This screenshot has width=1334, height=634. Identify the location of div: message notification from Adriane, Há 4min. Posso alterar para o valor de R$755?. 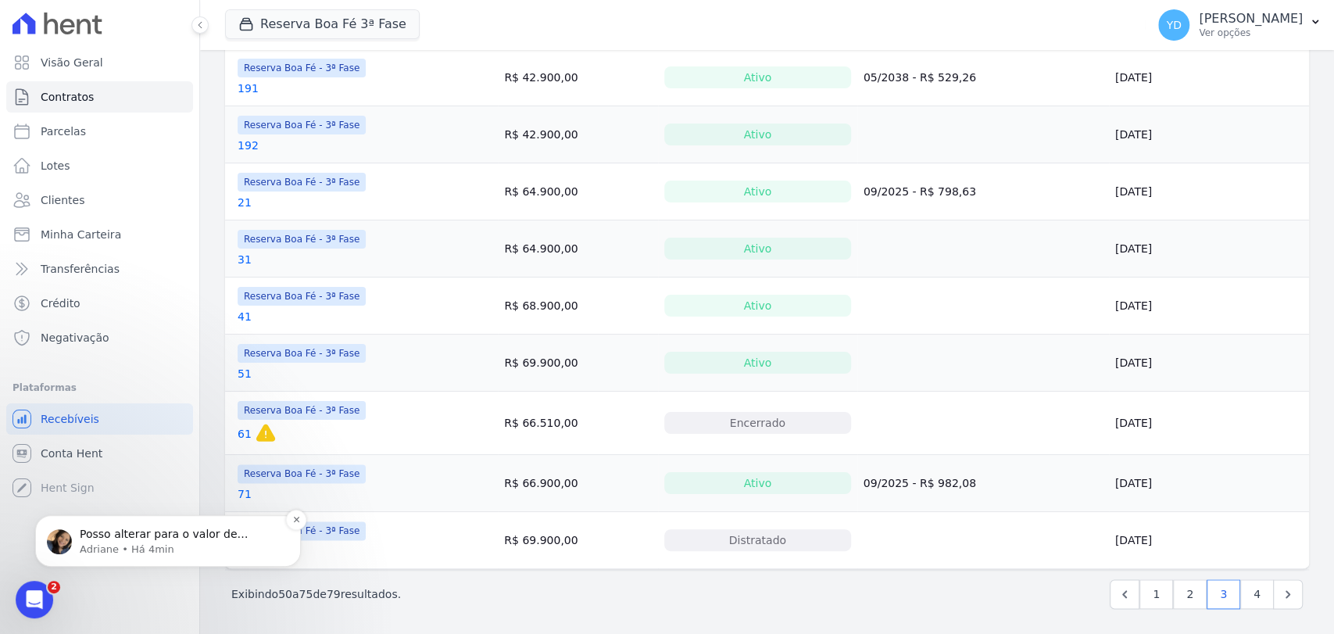
(156, 124).